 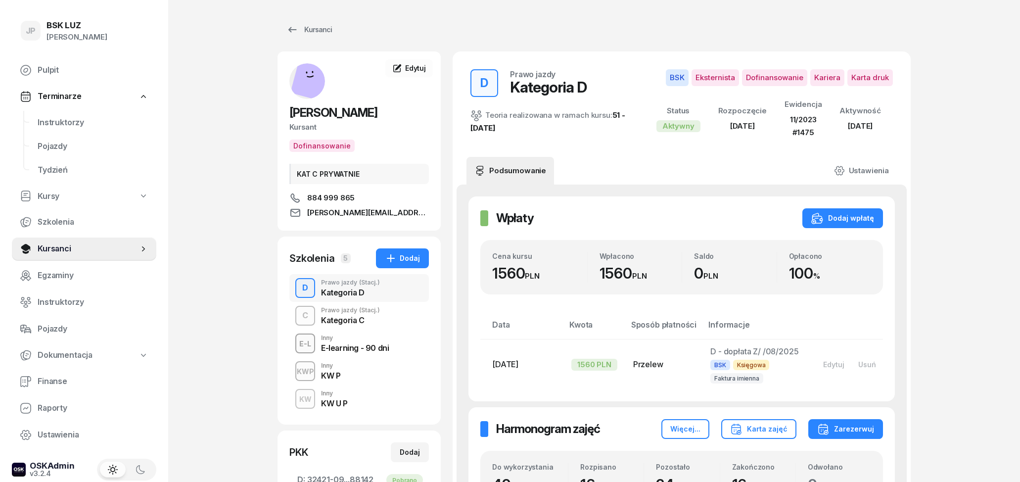 I want to click on span: Edytuj, so click(x=415, y=68).